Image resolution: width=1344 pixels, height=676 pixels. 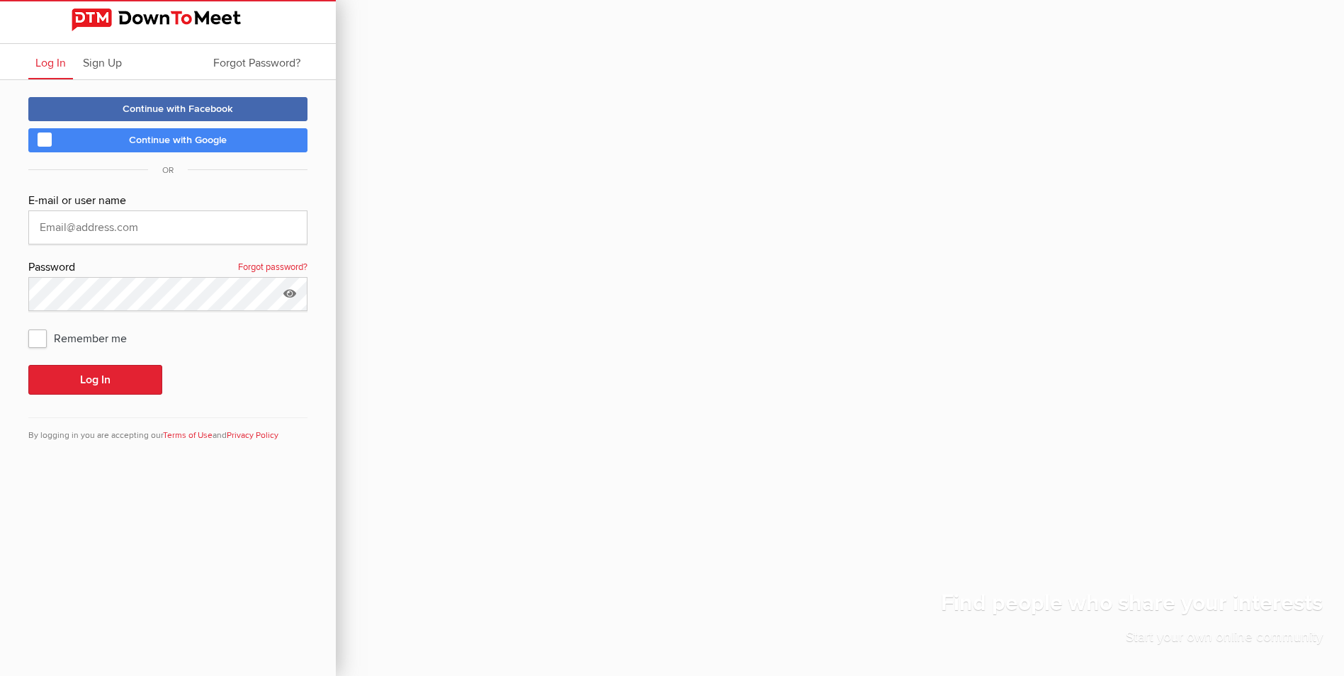 I want to click on p: Start your own online community, so click(x=1132, y=641).